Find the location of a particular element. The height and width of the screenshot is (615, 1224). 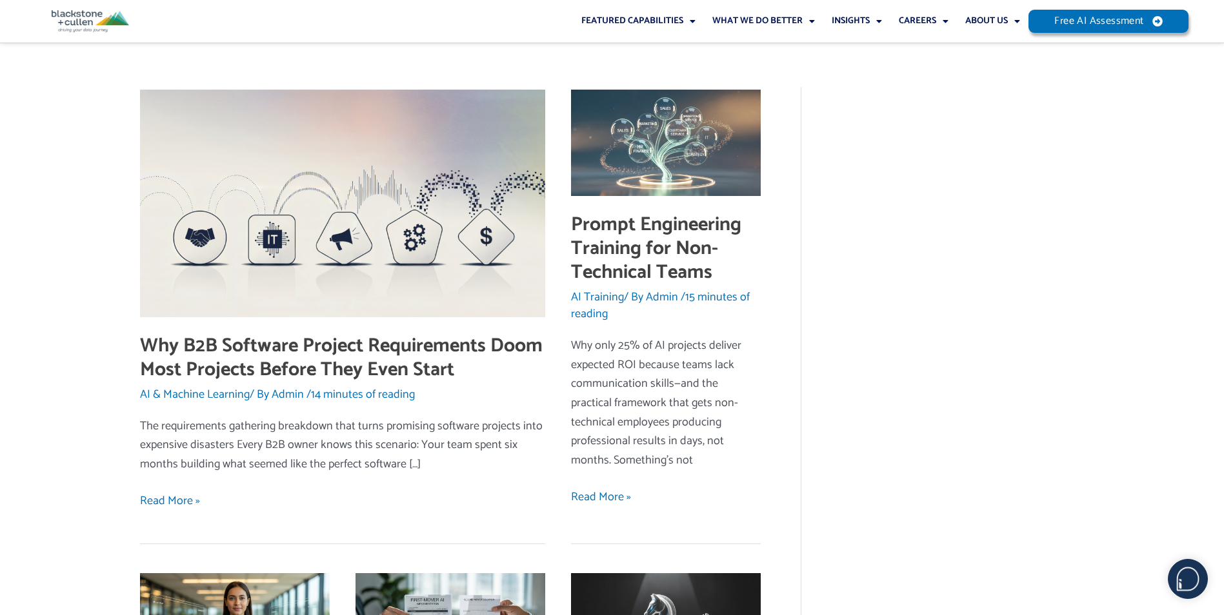

img: prompt engineering training for non-technical teams is located at coordinates (666, 143).